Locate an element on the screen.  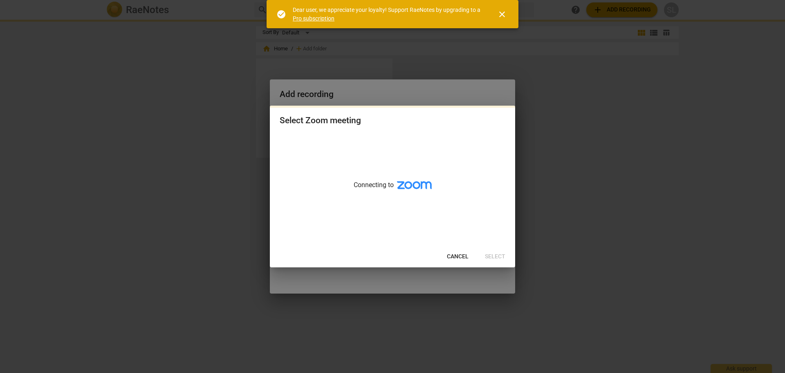
div: Select Zoom meeting is located at coordinates (320, 120).